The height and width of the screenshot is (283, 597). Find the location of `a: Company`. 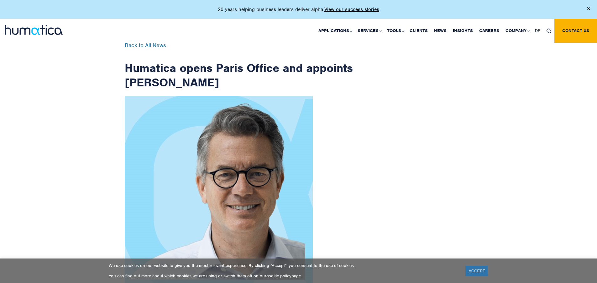

a: Company is located at coordinates (517, 31).